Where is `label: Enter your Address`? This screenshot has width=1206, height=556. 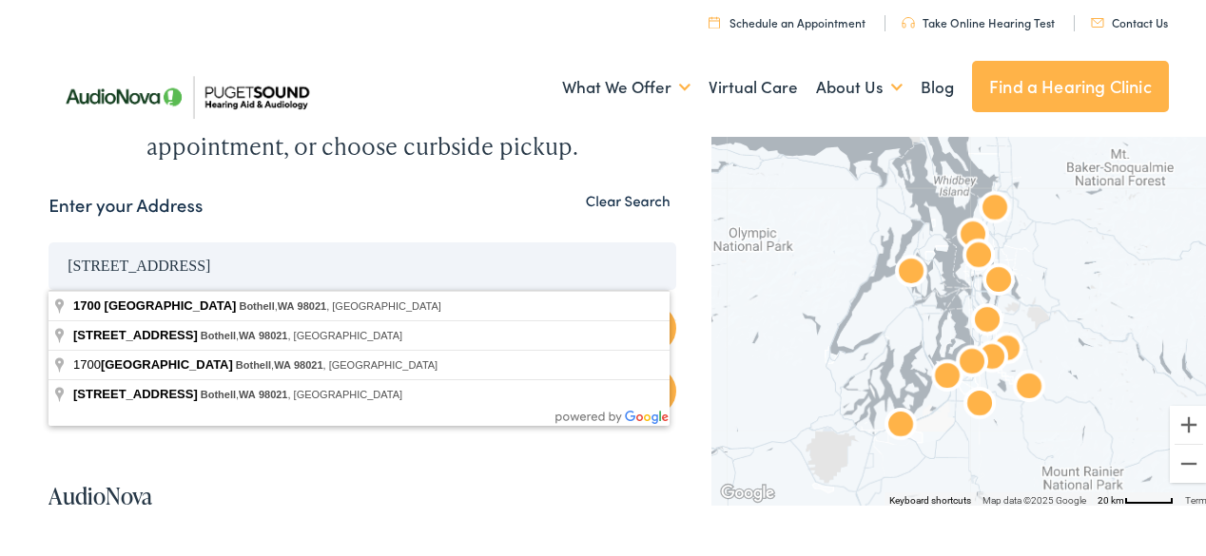
label: Enter your Address is located at coordinates (126, 203).